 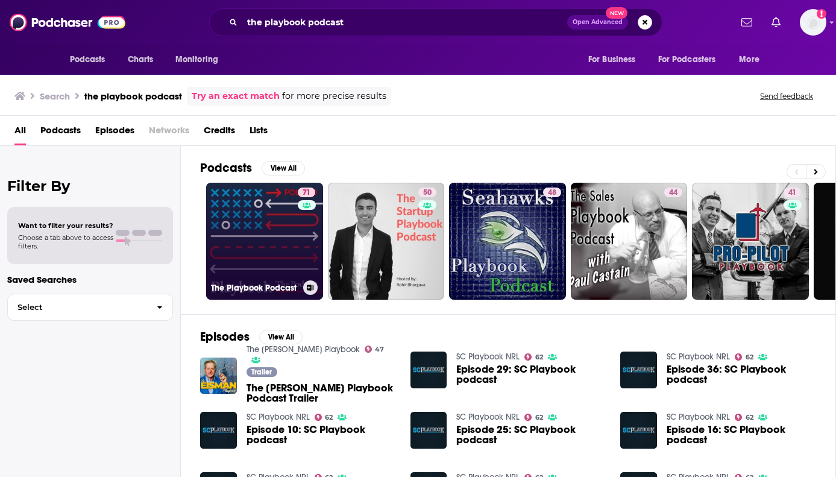 I want to click on span: Episode 16: SC Playbook podcast, so click(x=741, y=434).